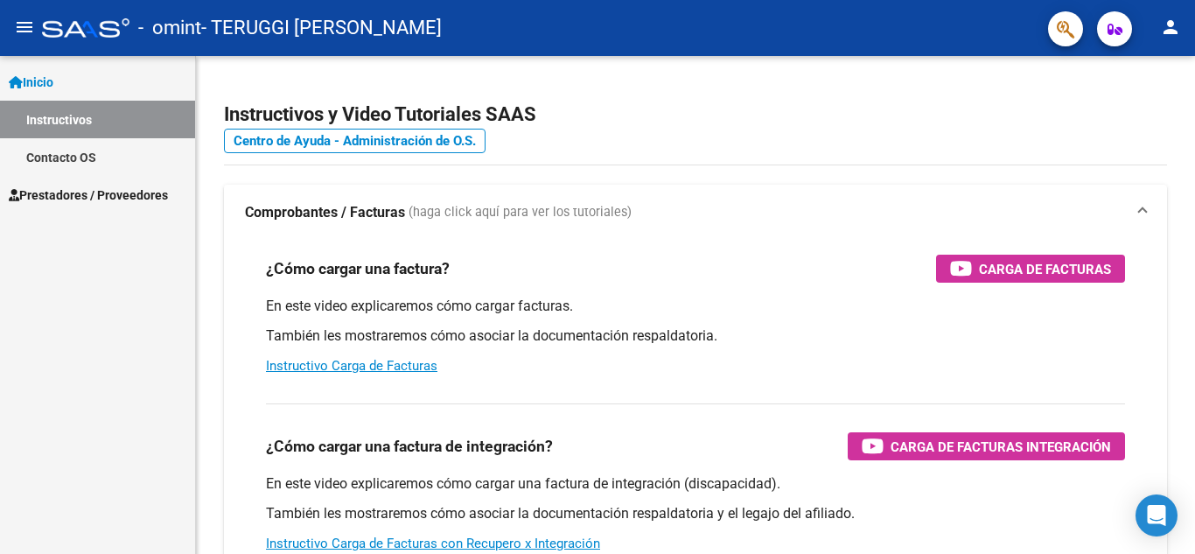 The image size is (1195, 554). Describe the element at coordinates (1030, 269) in the screenshot. I see `button: Carga de Facturas` at that location.